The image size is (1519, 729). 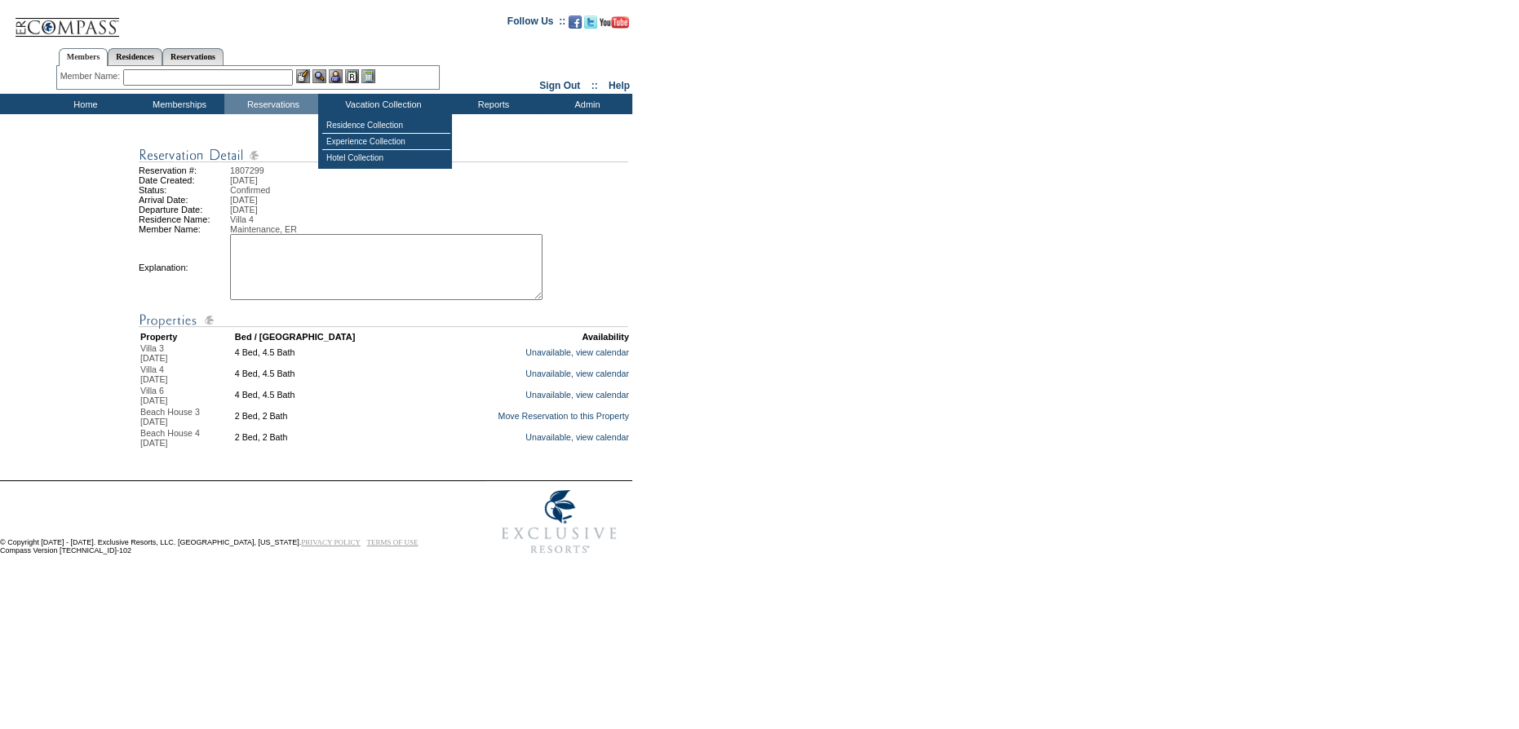 I want to click on img: Compass Home, so click(x=67, y=20).